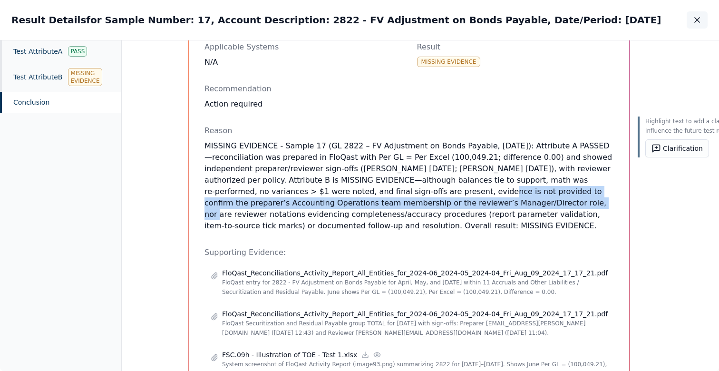 Image resolution: width=719 pixels, height=371 pixels. What do you see at coordinates (336, 20) in the screenshot?
I see `h2: Result Details for Sample Number: 17, Account Description: 2822 - FV Adjustment on Bonds Payable,...` at bounding box center [336, 20].